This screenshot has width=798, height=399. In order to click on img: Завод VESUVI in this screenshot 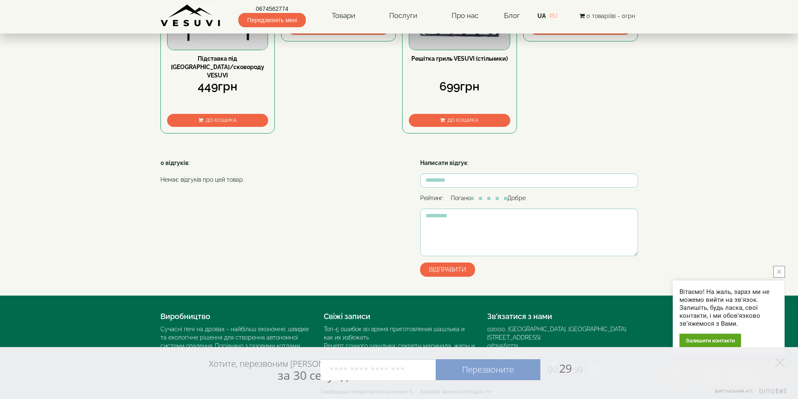, I will do `click(191, 16)`.